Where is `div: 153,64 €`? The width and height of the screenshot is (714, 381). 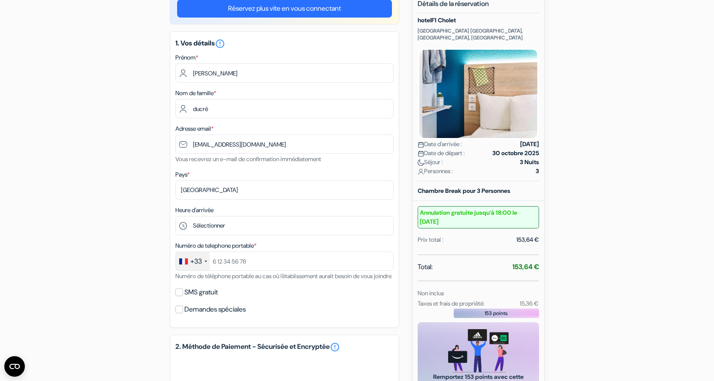
div: 153,64 € is located at coordinates (527, 240).